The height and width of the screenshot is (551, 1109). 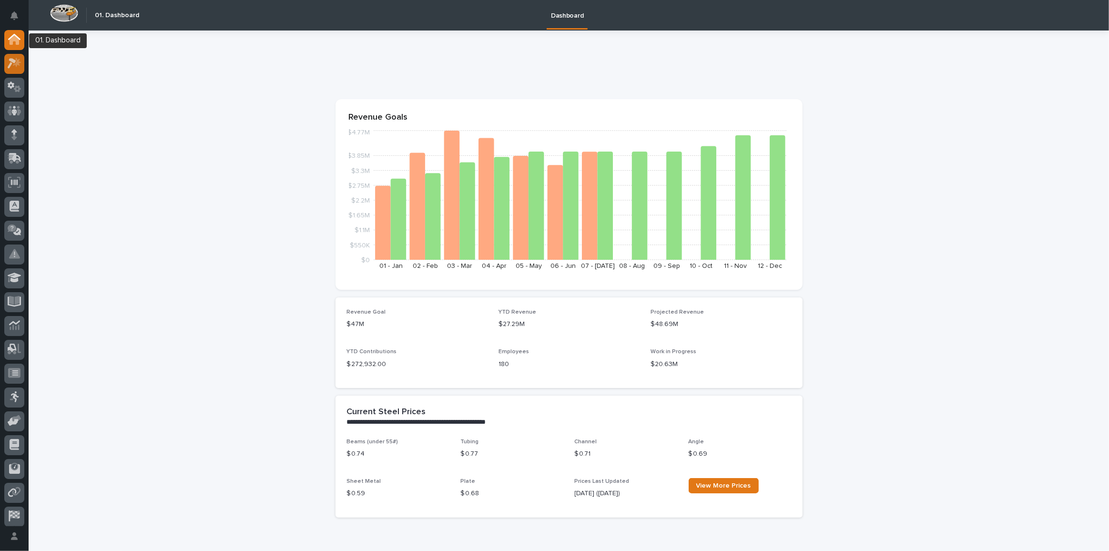 What do you see at coordinates (64, 13) in the screenshot?
I see `img: Workspace Logo` at bounding box center [64, 13].